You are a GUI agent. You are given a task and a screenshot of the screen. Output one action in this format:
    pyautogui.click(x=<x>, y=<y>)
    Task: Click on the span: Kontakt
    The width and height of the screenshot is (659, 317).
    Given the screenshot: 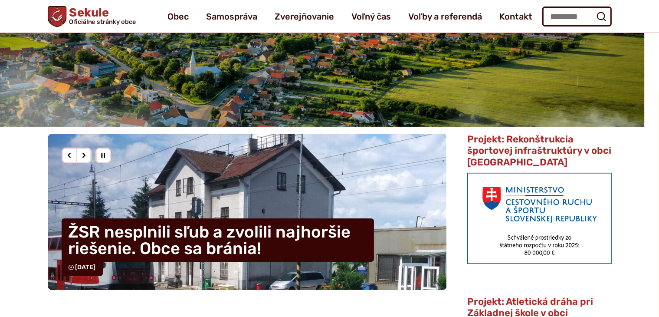 What is the action you would take?
    pyautogui.click(x=516, y=16)
    